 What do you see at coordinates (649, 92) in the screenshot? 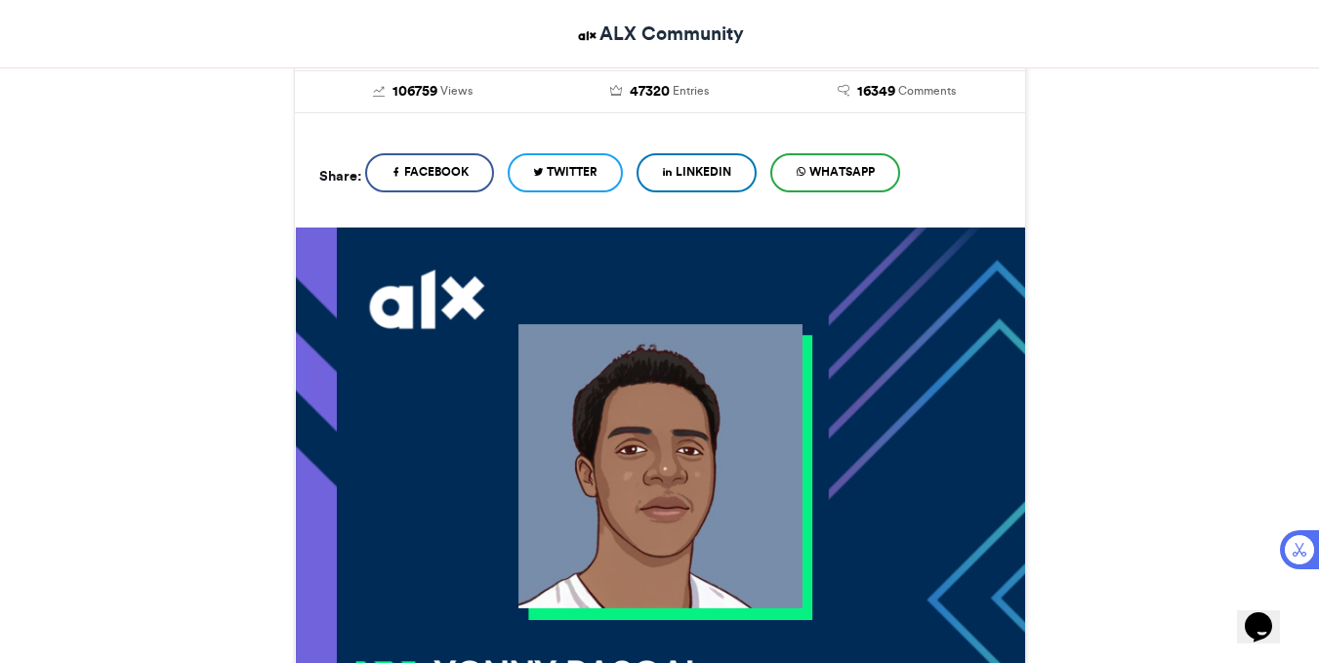
I see `span: 47320` at bounding box center [649, 92].